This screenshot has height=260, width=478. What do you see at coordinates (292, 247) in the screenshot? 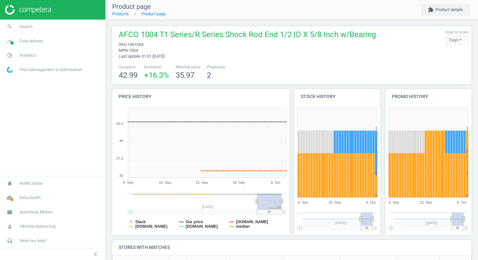
I see `h4: Stores with matches` at bounding box center [292, 247].